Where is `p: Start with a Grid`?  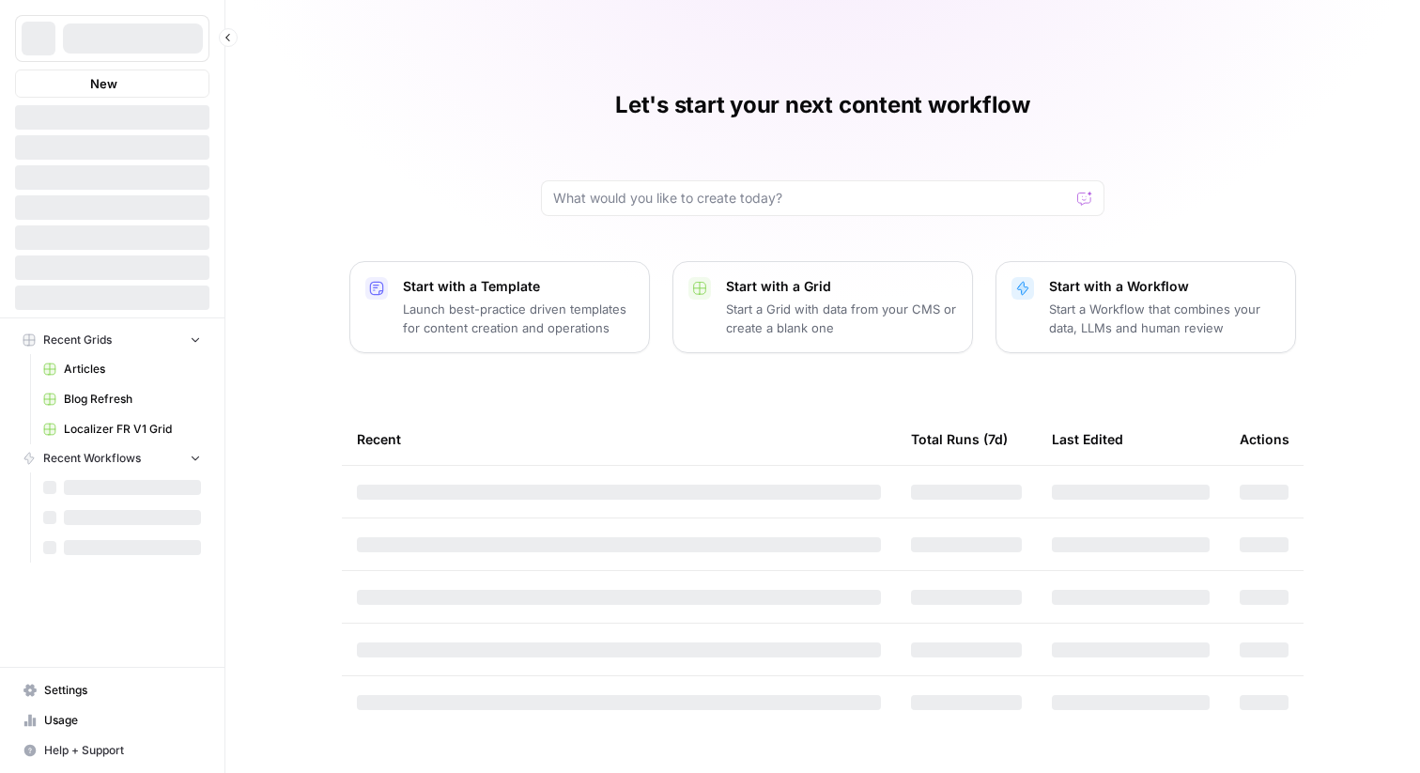 p: Start with a Grid is located at coordinates (842, 286).